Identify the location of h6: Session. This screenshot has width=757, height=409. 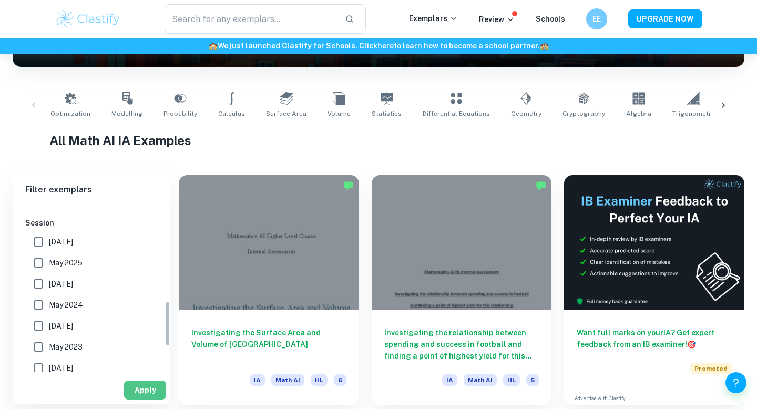
(91, 223).